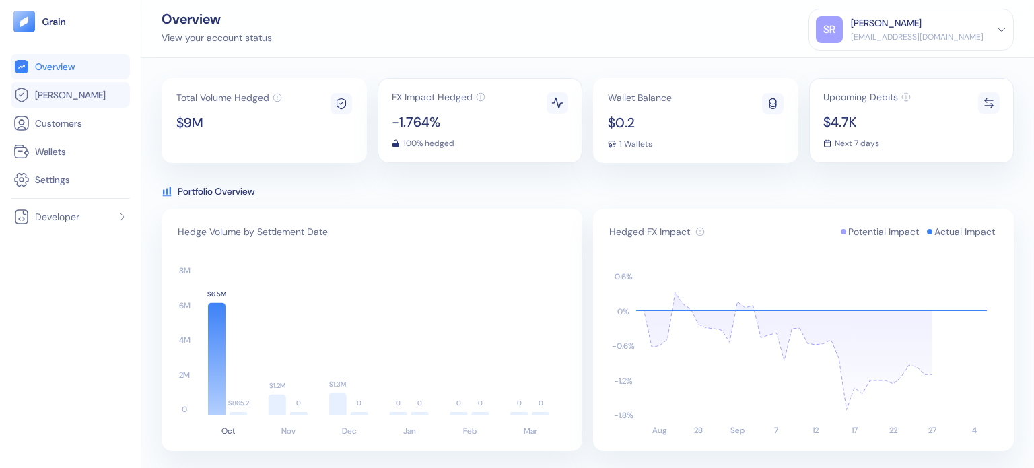  I want to click on text: 8M, so click(184, 271).